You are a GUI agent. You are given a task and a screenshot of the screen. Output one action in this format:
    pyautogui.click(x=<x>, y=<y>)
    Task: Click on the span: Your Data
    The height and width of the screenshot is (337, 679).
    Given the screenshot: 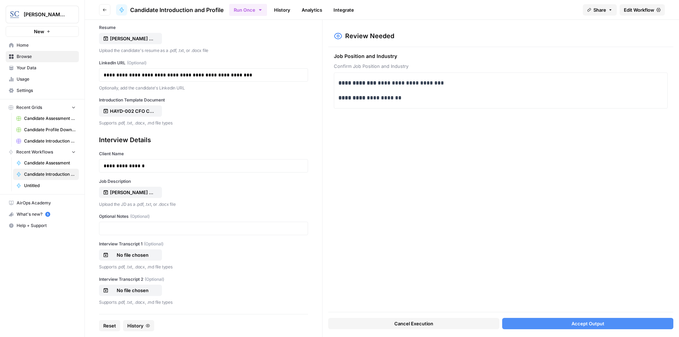 What is the action you would take?
    pyautogui.click(x=46, y=68)
    